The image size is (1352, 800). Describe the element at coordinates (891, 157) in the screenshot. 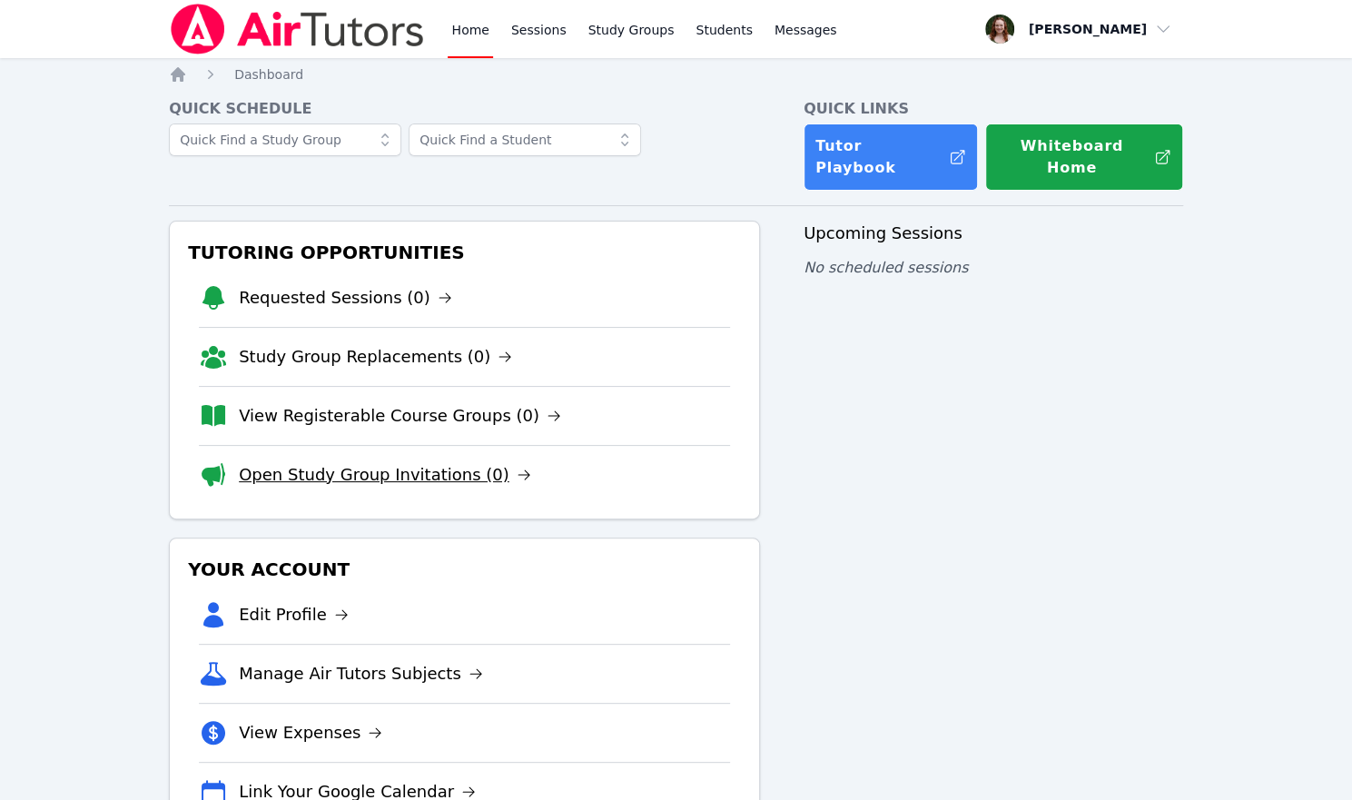

I see `a: Tutor Playbook` at that location.